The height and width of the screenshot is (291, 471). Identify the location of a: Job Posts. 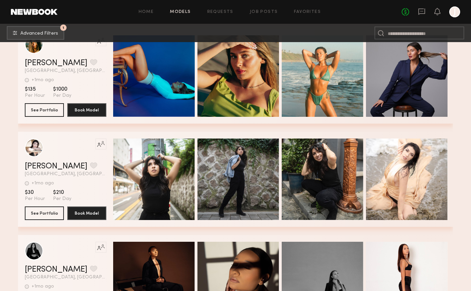
(264, 12).